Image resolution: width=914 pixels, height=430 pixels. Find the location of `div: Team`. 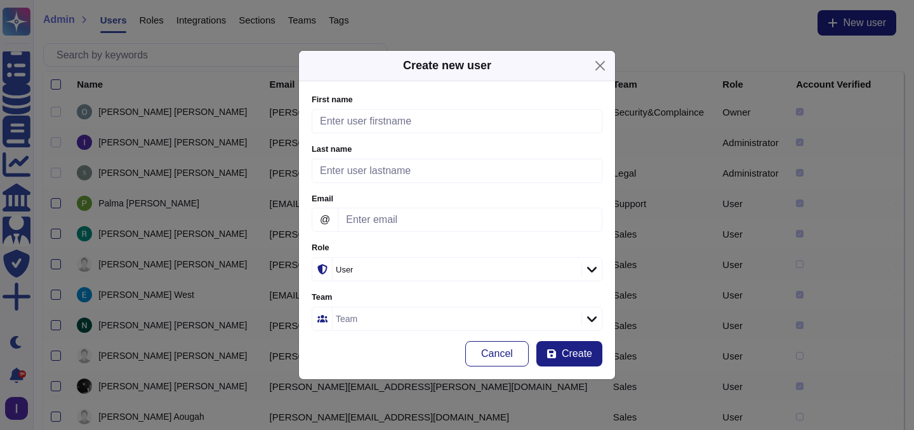

div: Team is located at coordinates (346, 319).